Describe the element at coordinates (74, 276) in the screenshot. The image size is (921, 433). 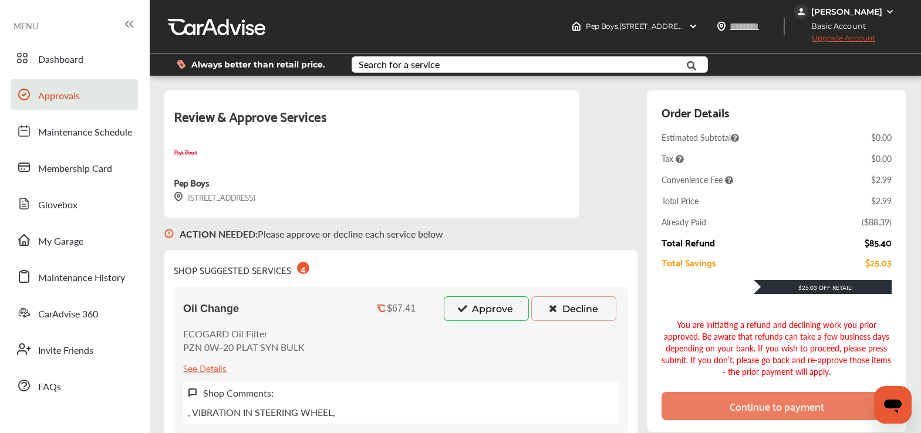
I see `a: Maintenance History` at that location.